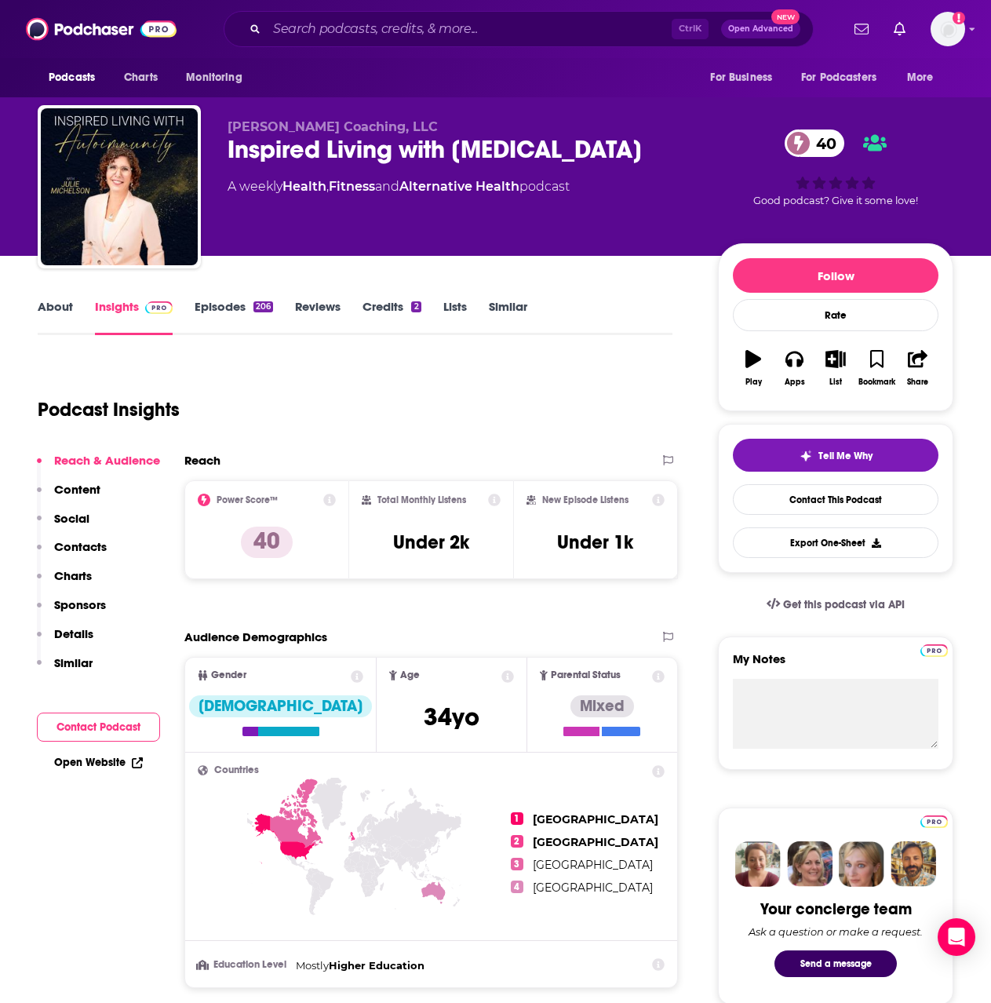 The height and width of the screenshot is (1003, 991). What do you see at coordinates (844, 604) in the screenshot?
I see `span: Get this podcast via API` at bounding box center [844, 604].